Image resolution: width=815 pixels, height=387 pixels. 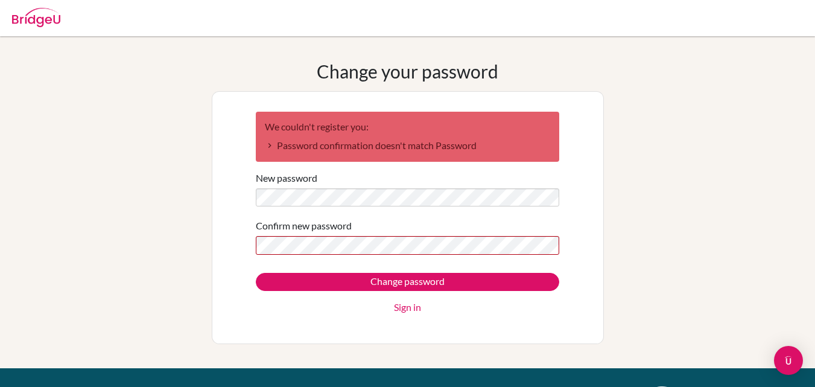 I want to click on input: Change password, so click(x=407, y=282).